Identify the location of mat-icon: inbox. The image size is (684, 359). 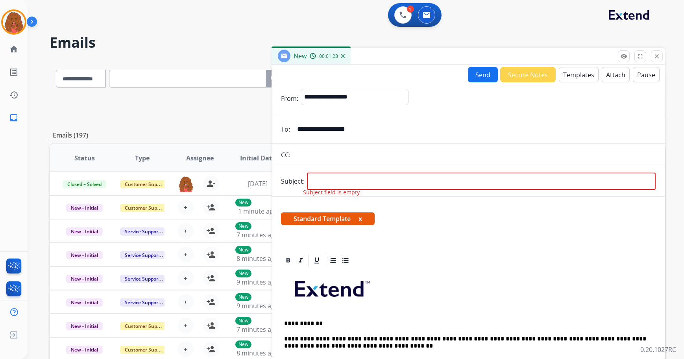
(14, 118).